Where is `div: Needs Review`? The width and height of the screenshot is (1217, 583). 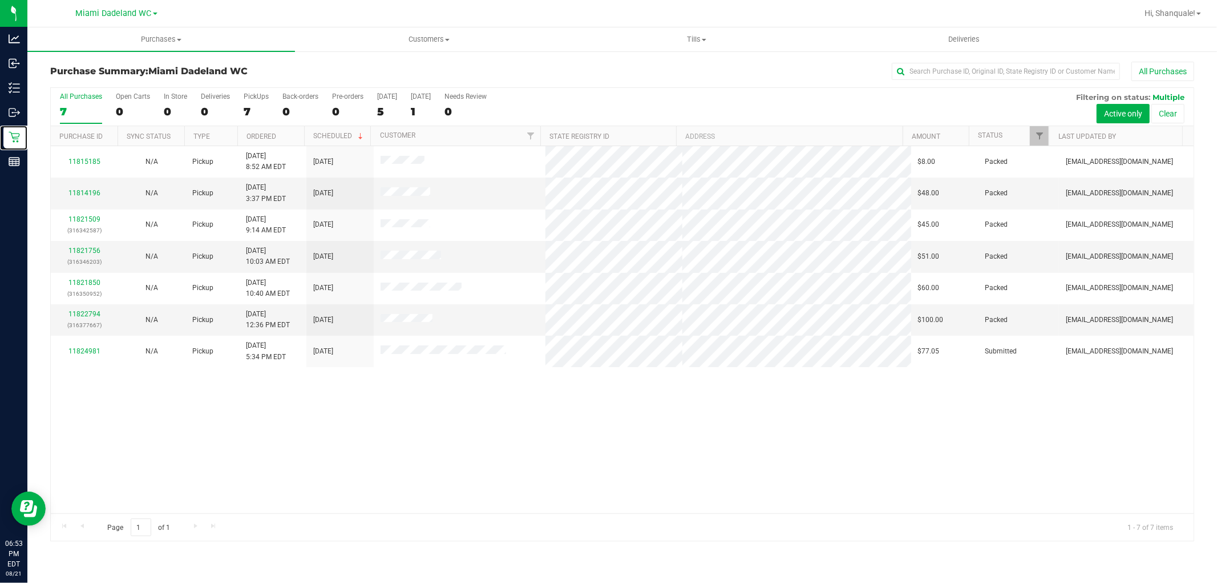
div: Needs Review is located at coordinates (466, 96).